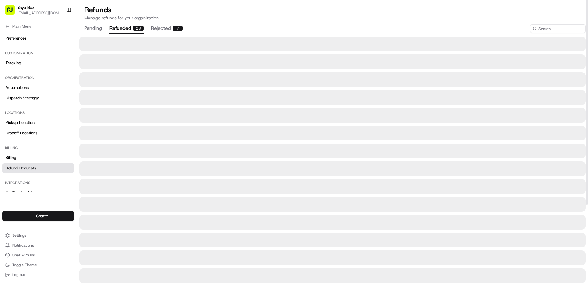 The height and width of the screenshot is (284, 588). What do you see at coordinates (38, 78) in the screenshot?
I see `div: Orchestration` at bounding box center [38, 78].